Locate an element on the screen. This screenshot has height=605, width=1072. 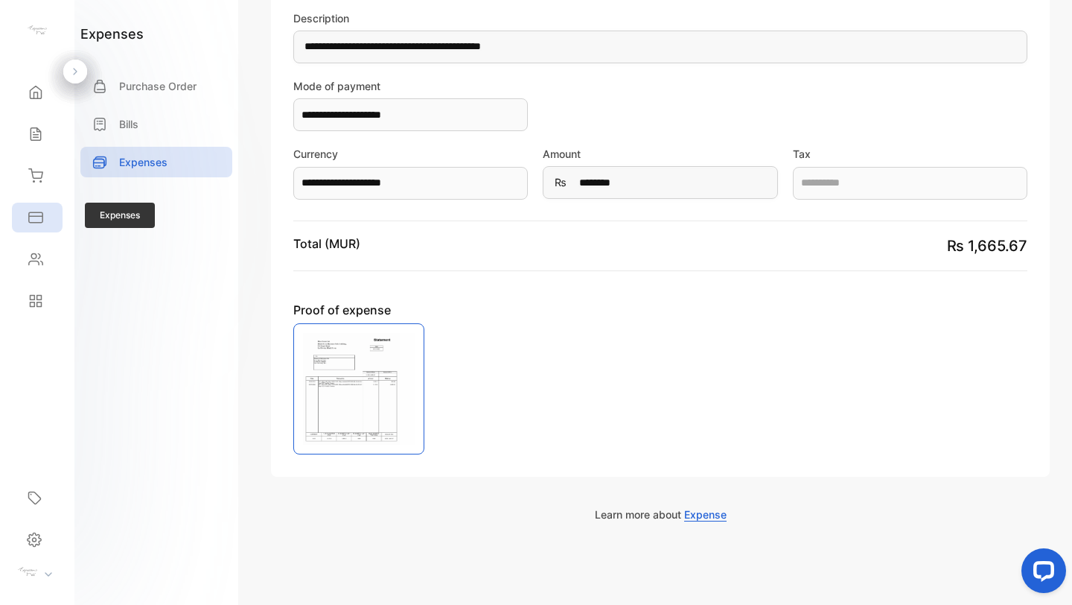
a: Expenses is located at coordinates (156, 162).